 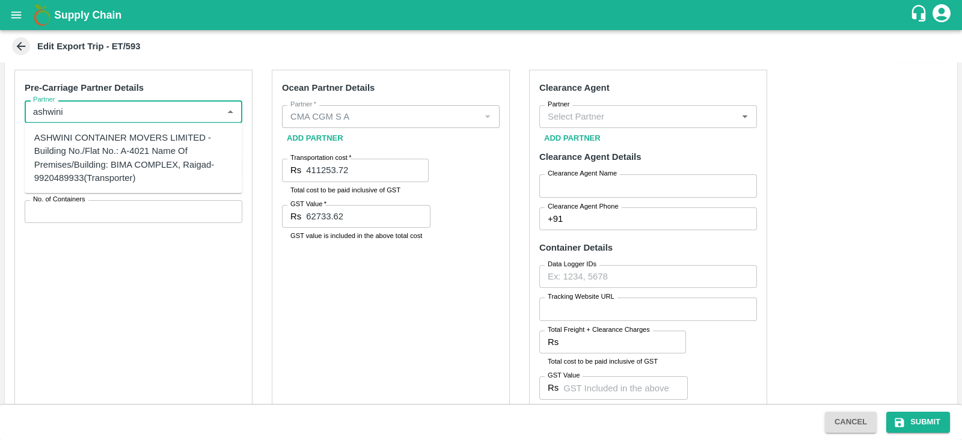 What do you see at coordinates (745, 117) in the screenshot?
I see `button: Open` at bounding box center [745, 117].